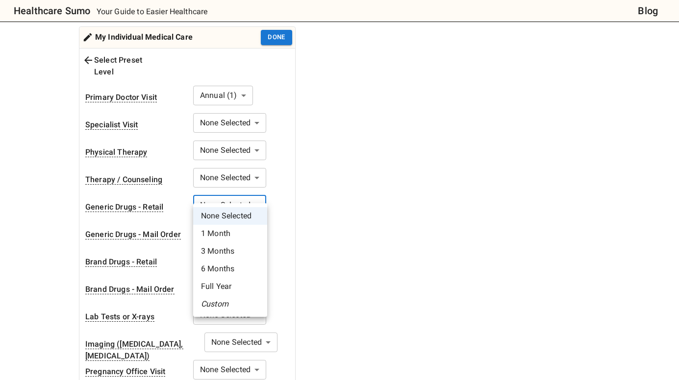  Describe the element at coordinates (230, 269) in the screenshot. I see `li: 6 Months` at that location.